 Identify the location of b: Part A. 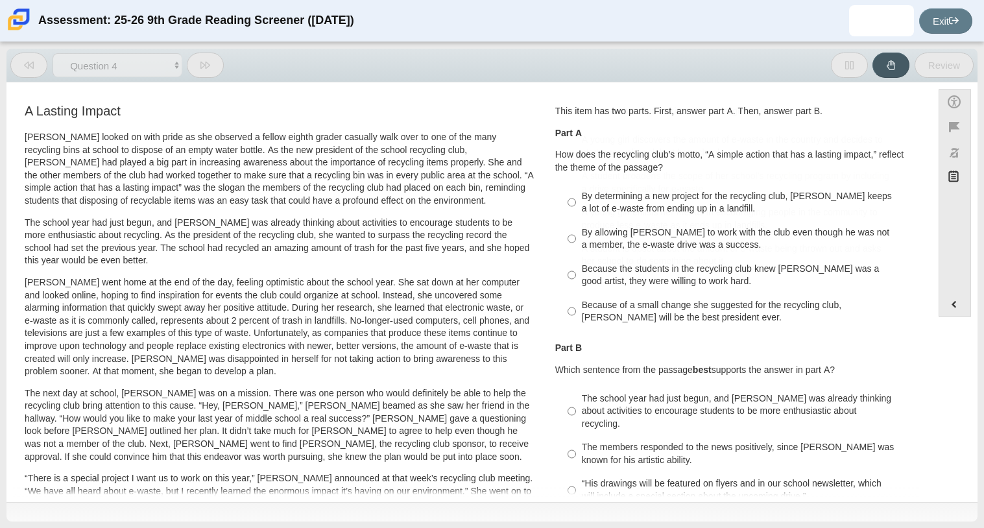
(568, 133).